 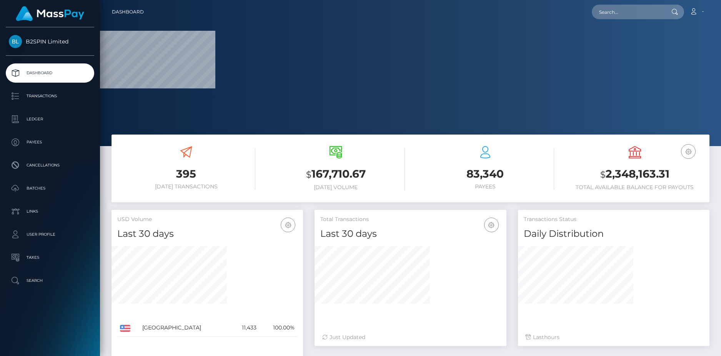 What do you see at coordinates (50, 119) in the screenshot?
I see `p: Ledger` at bounding box center [50, 119].